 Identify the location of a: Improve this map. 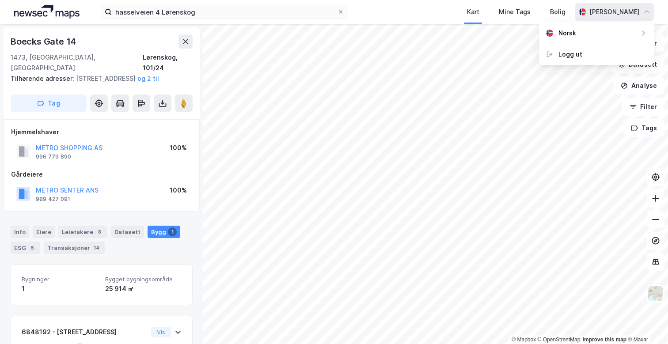
(604, 340).